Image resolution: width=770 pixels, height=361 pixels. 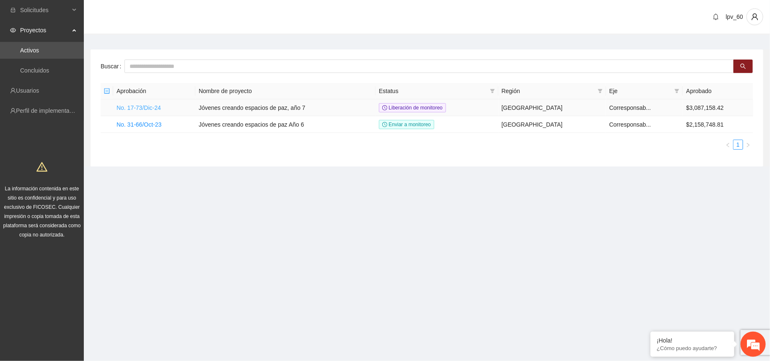 I want to click on span: Eje, so click(x=640, y=91).